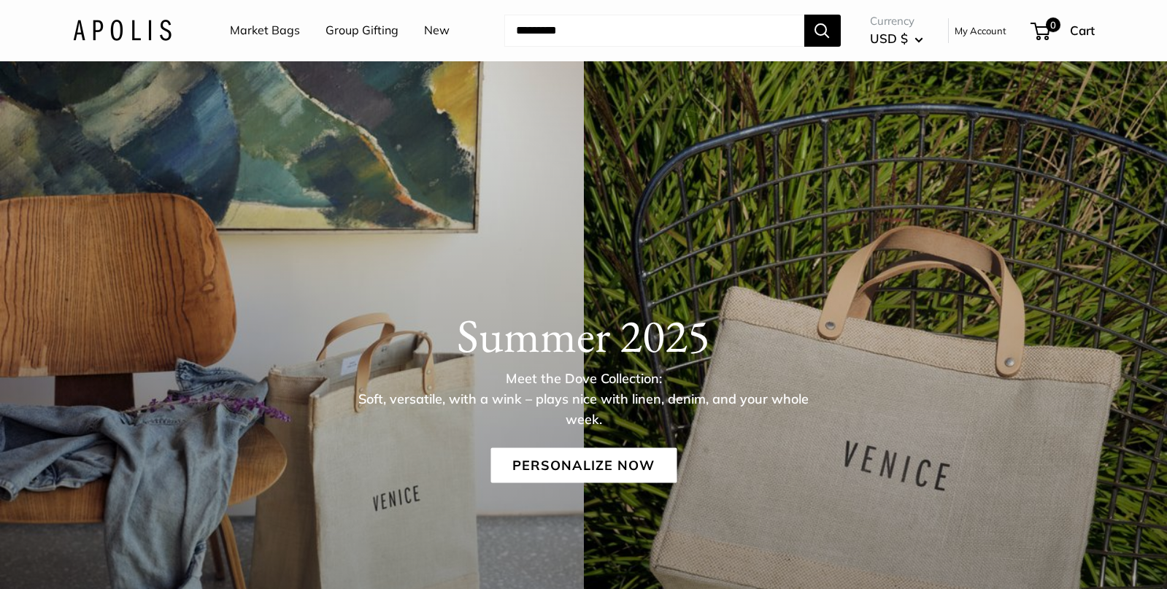 The height and width of the screenshot is (589, 1167). What do you see at coordinates (1082, 30) in the screenshot?
I see `span: Cart` at bounding box center [1082, 30].